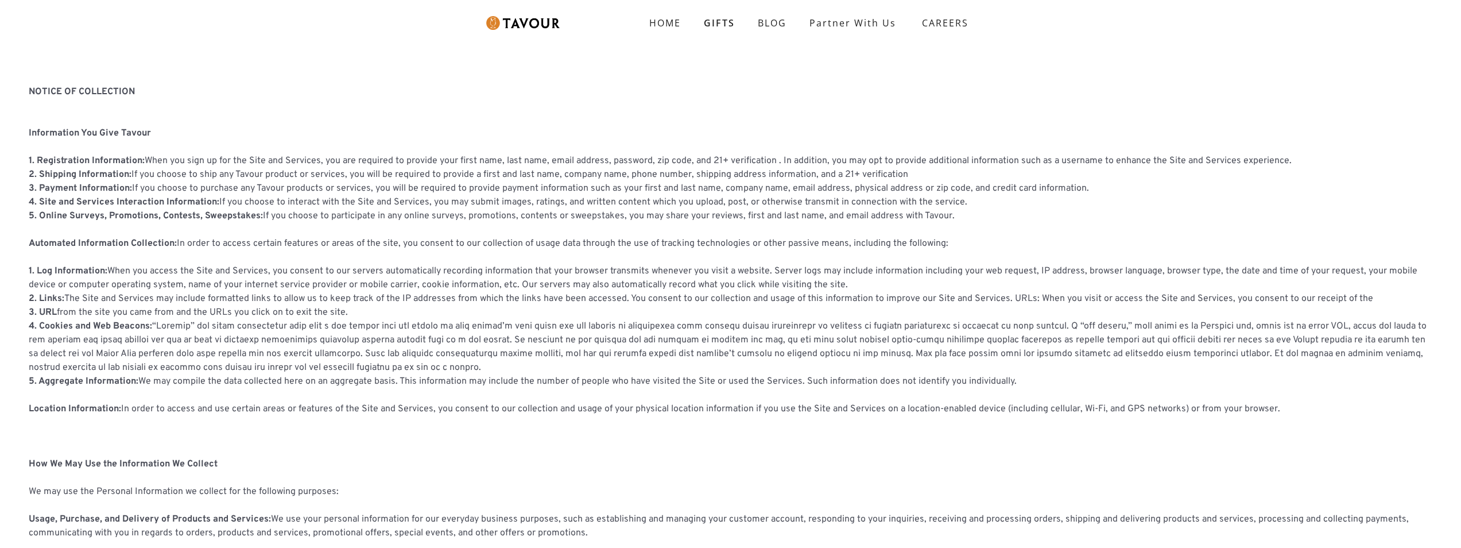  I want to click on a: CAREERS, so click(942, 23).